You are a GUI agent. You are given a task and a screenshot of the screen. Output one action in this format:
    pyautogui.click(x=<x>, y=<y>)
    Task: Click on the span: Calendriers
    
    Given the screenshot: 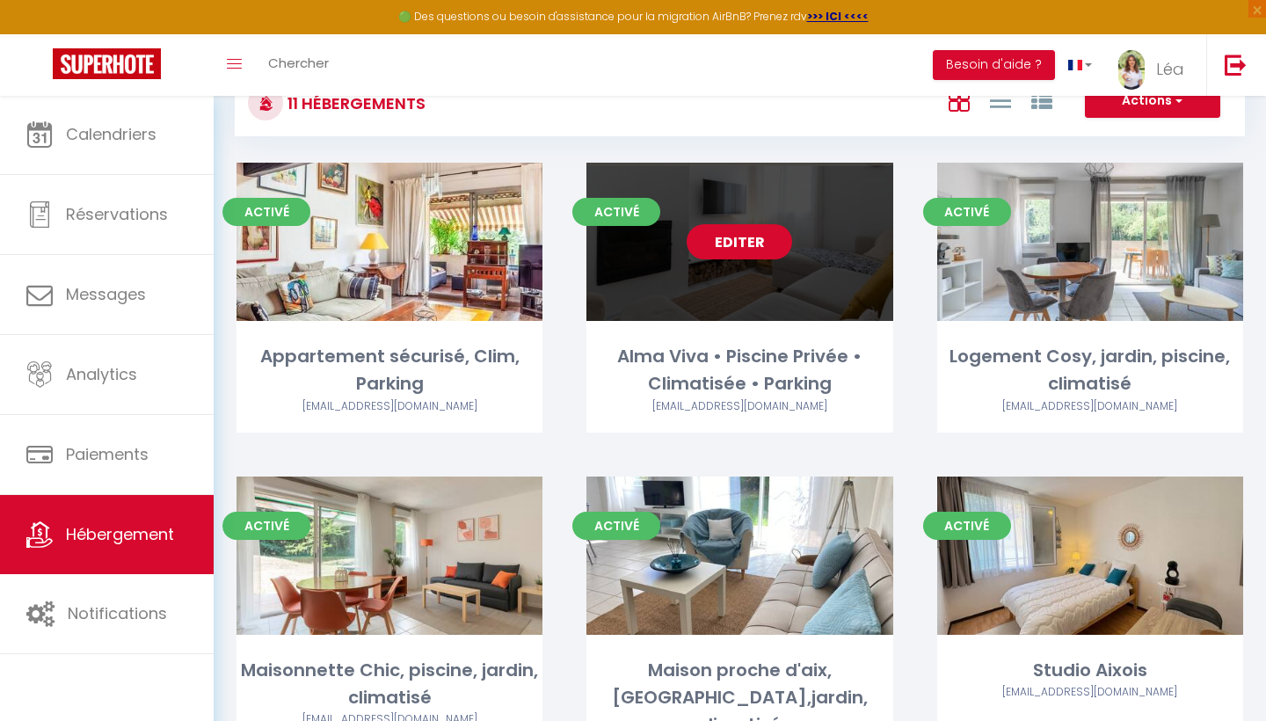 What is the action you would take?
    pyautogui.click(x=111, y=134)
    